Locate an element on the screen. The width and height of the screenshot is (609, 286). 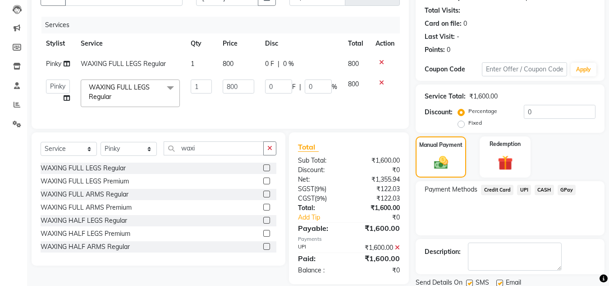
div: Total: is located at coordinates (320, 208).